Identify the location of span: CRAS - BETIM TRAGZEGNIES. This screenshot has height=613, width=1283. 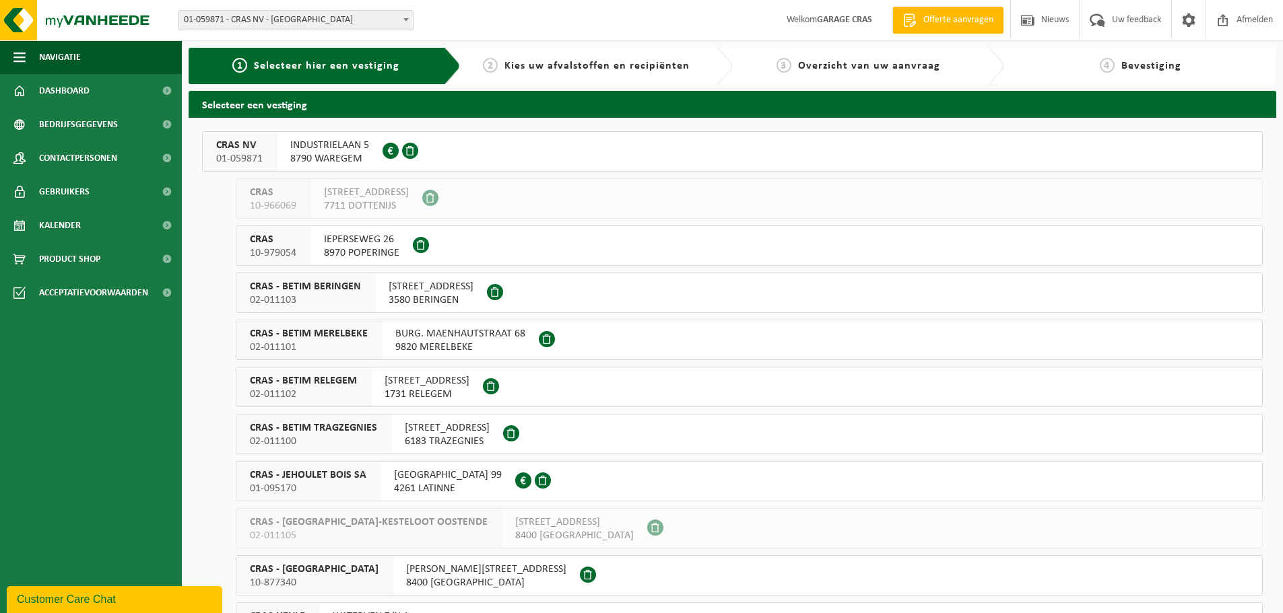
(313, 428).